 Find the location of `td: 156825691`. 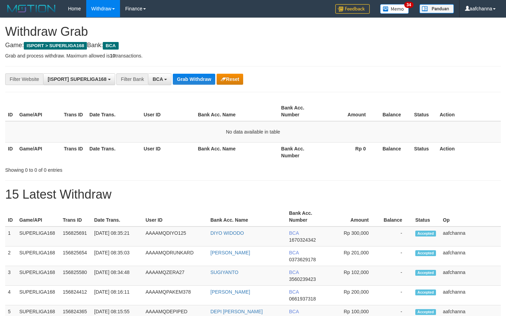

td: 156825691 is located at coordinates (75, 237).